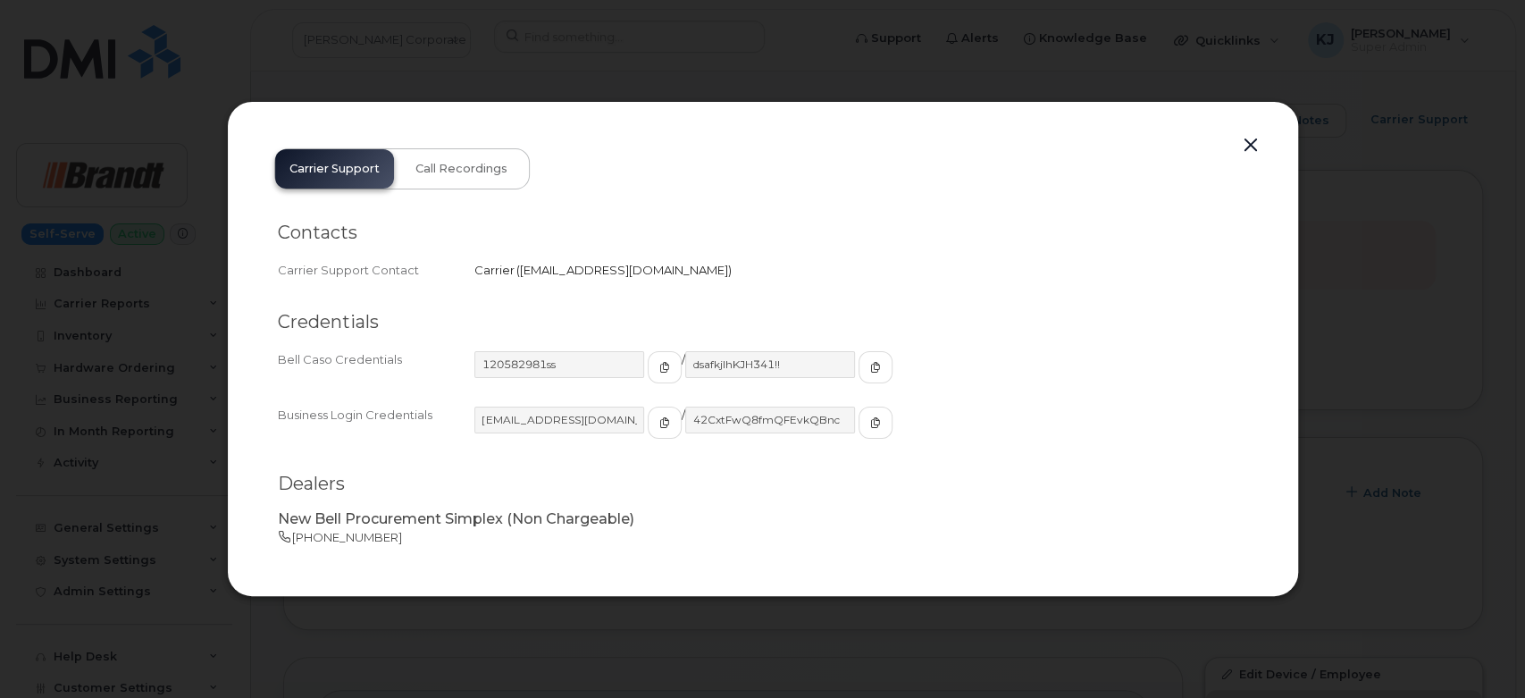 The height and width of the screenshot is (698, 1525). I want to click on span: Carrier, so click(494, 270).